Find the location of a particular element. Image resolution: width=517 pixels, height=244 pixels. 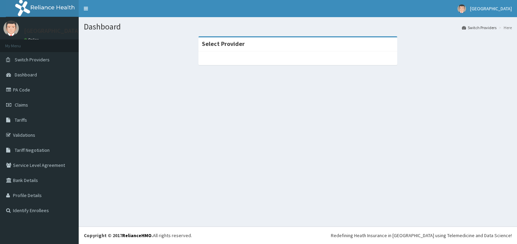

a: Online is located at coordinates (32, 40).